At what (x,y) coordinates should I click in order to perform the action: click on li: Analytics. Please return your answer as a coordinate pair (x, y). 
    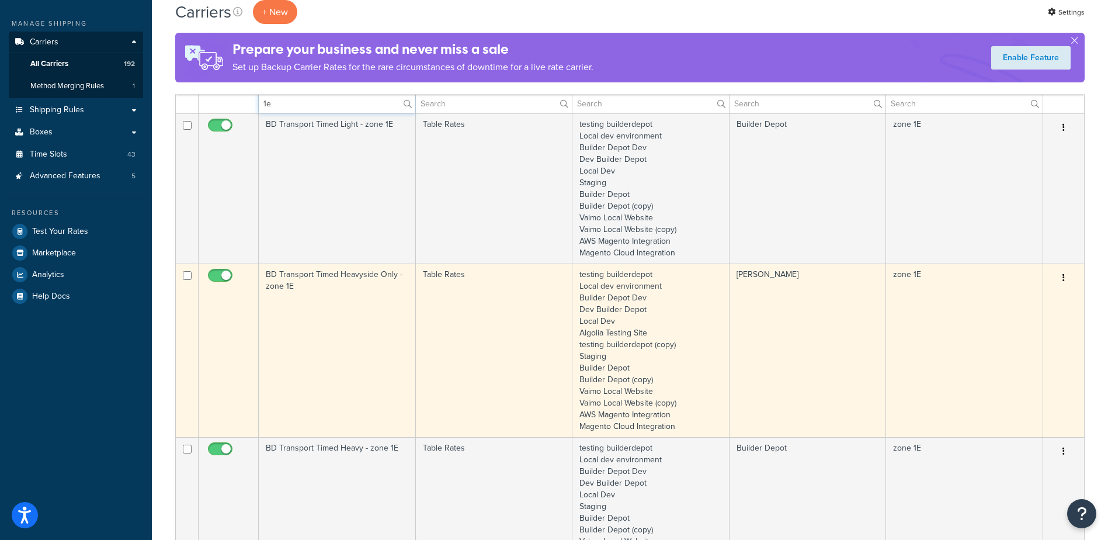
    Looking at the image, I should click on (76, 275).